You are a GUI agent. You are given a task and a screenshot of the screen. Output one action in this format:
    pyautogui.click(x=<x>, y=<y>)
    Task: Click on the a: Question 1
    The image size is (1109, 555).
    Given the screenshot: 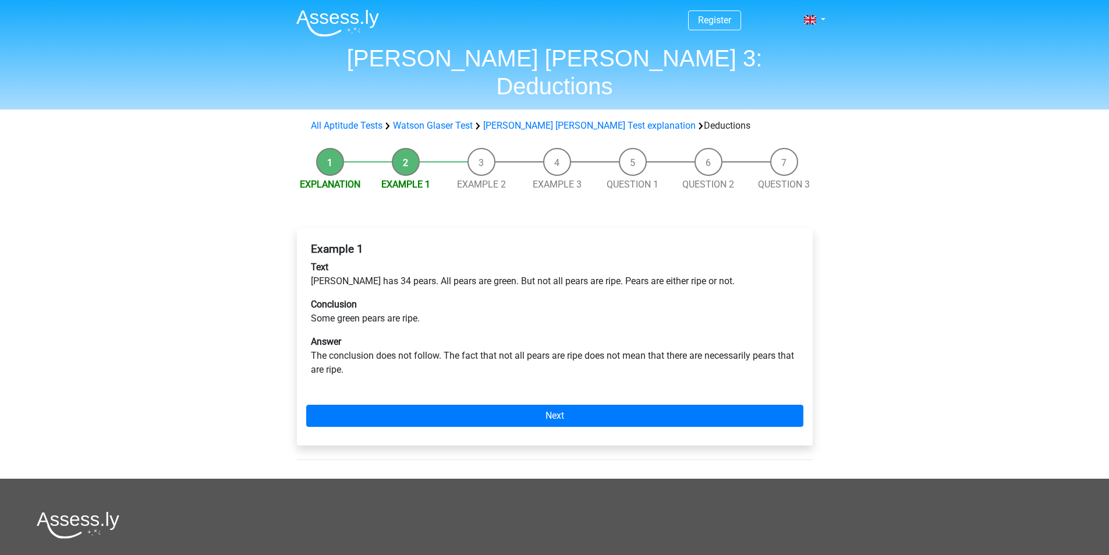 What is the action you would take?
    pyautogui.click(x=632, y=184)
    